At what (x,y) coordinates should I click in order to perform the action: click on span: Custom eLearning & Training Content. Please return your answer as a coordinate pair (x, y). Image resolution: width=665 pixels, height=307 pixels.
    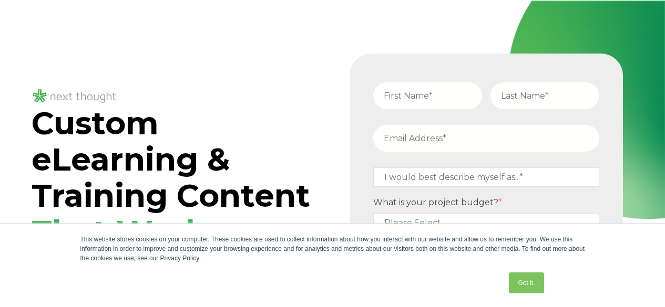
    Looking at the image, I should click on (171, 178).